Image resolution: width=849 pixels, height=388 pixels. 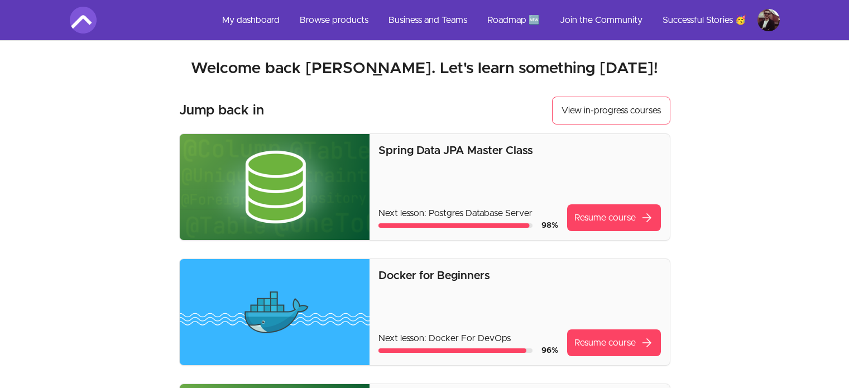 I want to click on img: Product image for Docker for Beginners, so click(x=275, y=312).